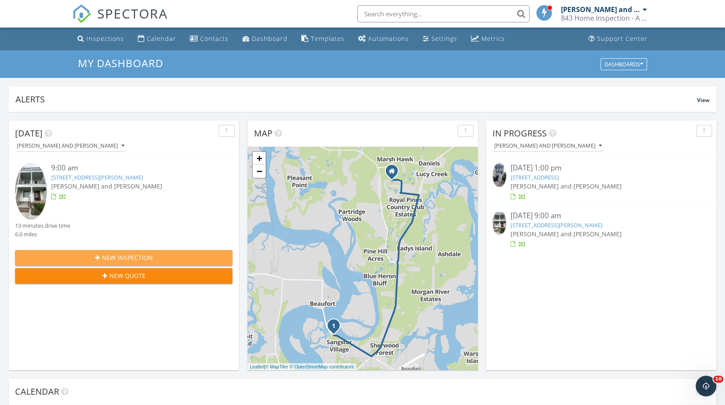 The width and height of the screenshot is (725, 405). I want to click on span: View, so click(703, 100).